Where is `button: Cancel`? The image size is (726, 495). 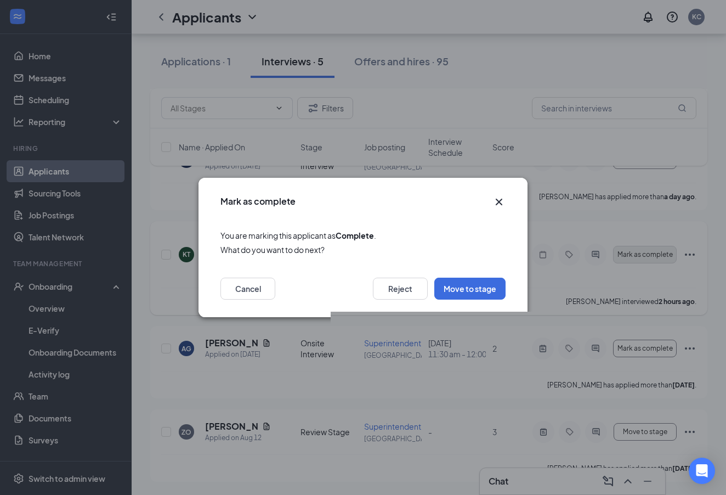 button: Cancel is located at coordinates (248, 288).